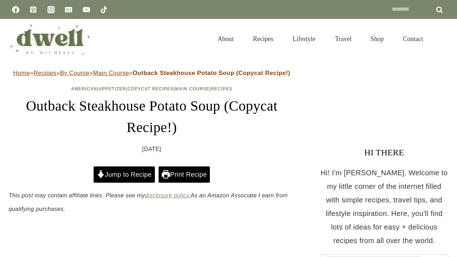  Describe the element at coordinates (226, 39) in the screenshot. I see `a: About` at that location.